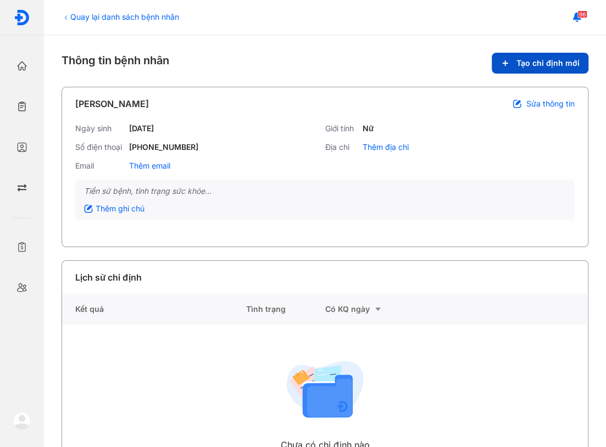 This screenshot has width=606, height=447. What do you see at coordinates (325, 63) in the screenshot?
I see `div: Thông tin bệnh nhân` at bounding box center [325, 63].